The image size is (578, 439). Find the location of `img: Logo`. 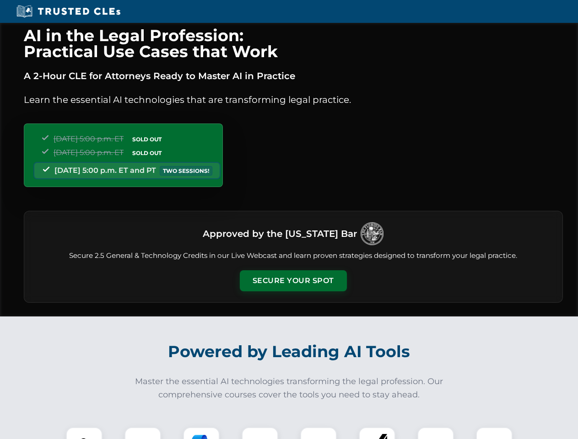

img: Logo is located at coordinates (372, 234).